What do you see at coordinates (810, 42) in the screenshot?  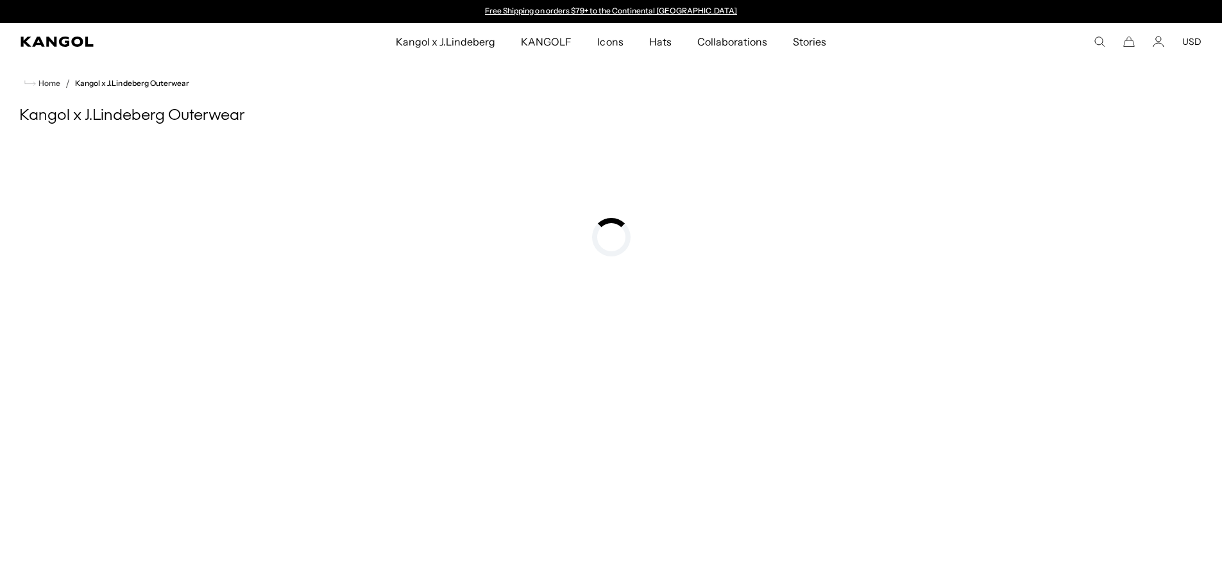 I see `a: Stories` at bounding box center [810, 42].